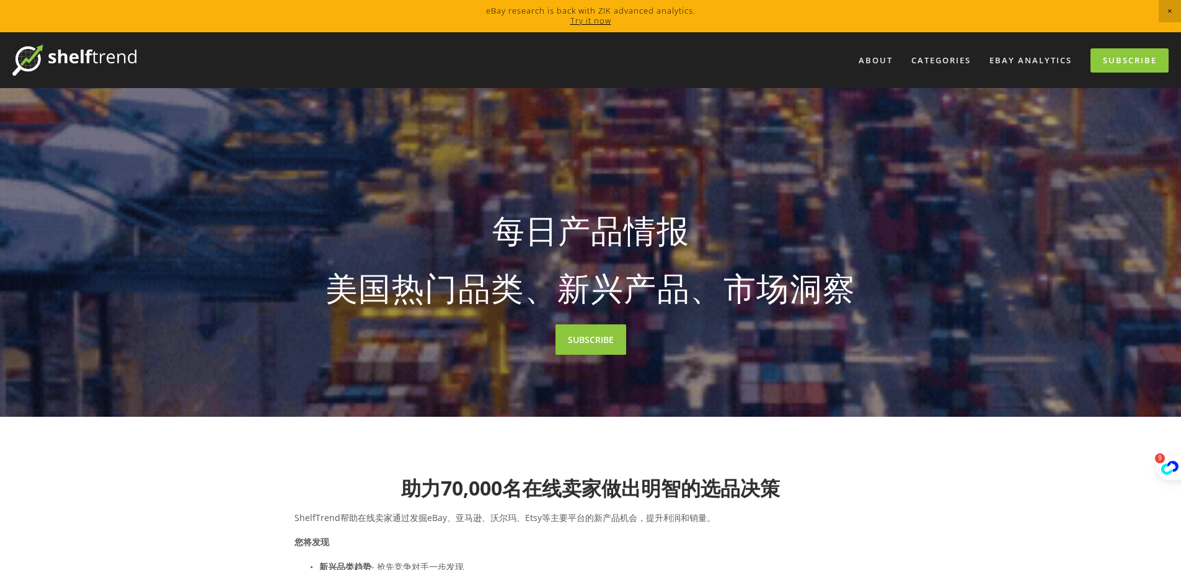 The image size is (1181, 570). Describe the element at coordinates (591, 288) in the screenshot. I see `p: 美国热门品类、新兴产品、市场洞察` at that location.